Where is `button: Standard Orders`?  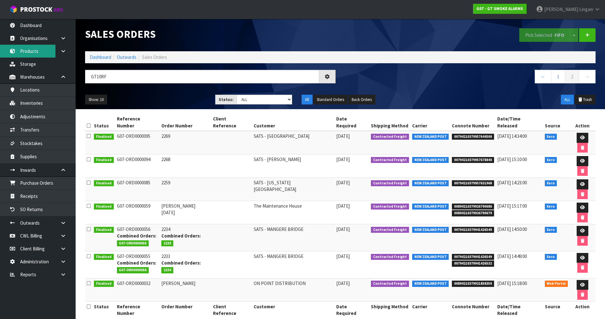 button: Standard Orders is located at coordinates (330, 100).